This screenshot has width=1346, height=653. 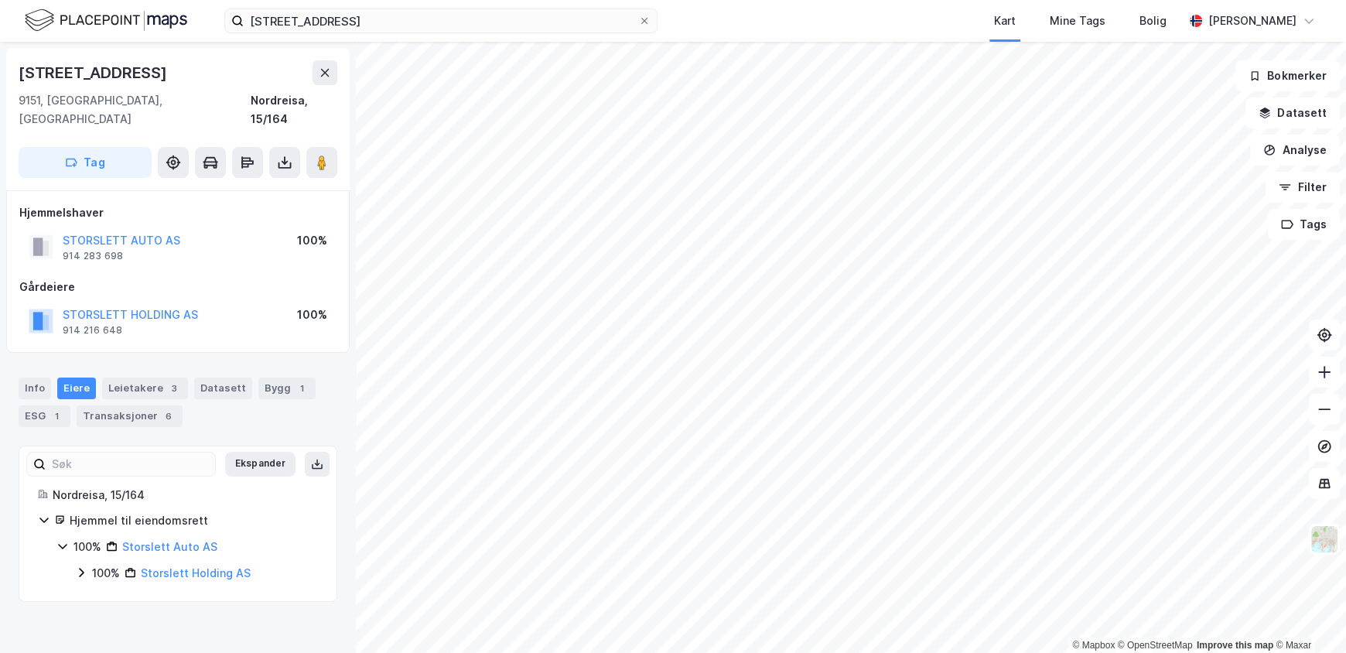 I want to click on button: Ekspander, so click(x=260, y=464).